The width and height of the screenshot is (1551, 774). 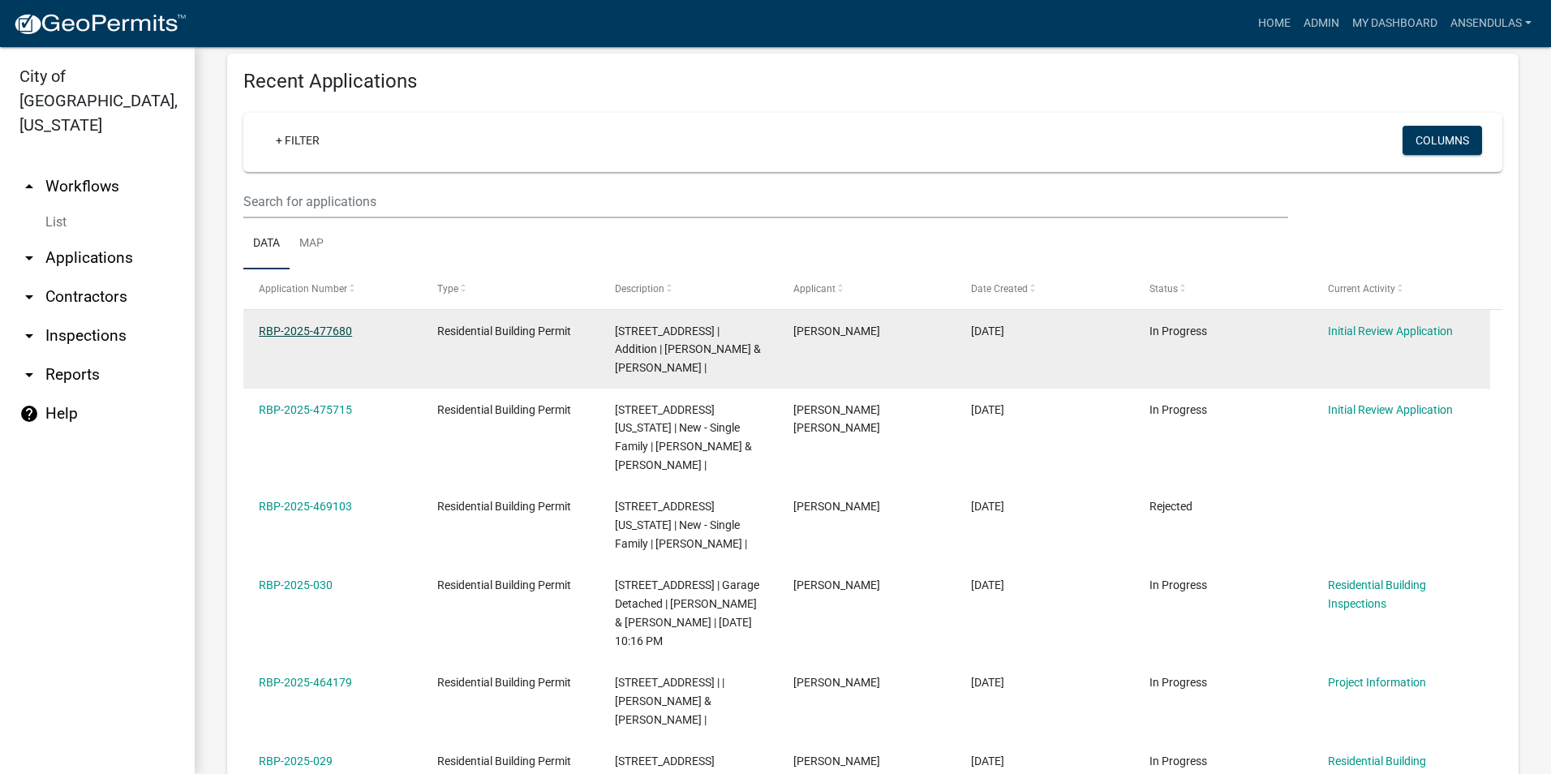 I want to click on span: Lucas Pehling, so click(x=836, y=761).